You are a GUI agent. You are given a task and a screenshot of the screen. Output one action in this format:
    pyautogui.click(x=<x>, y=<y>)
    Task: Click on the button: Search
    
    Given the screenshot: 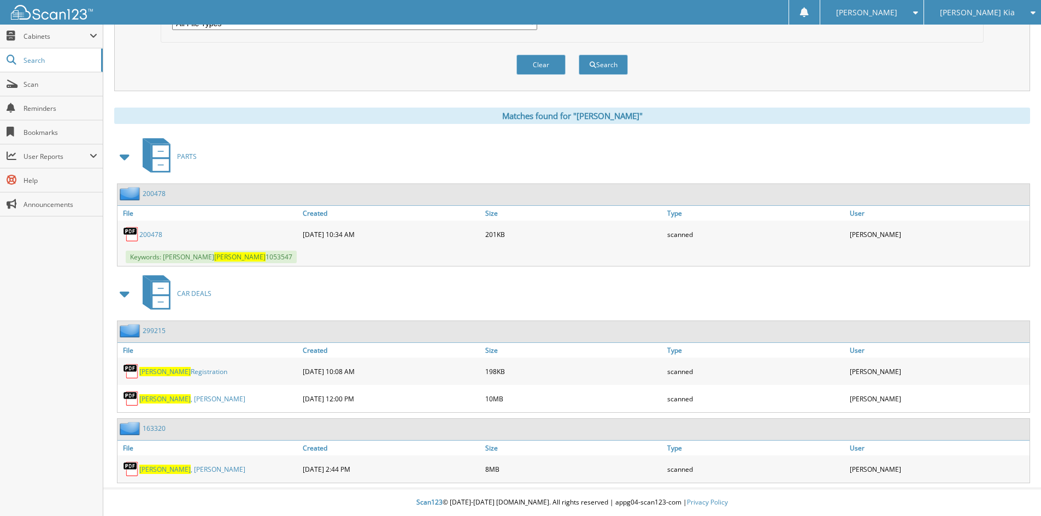 What is the action you would take?
    pyautogui.click(x=603, y=64)
    